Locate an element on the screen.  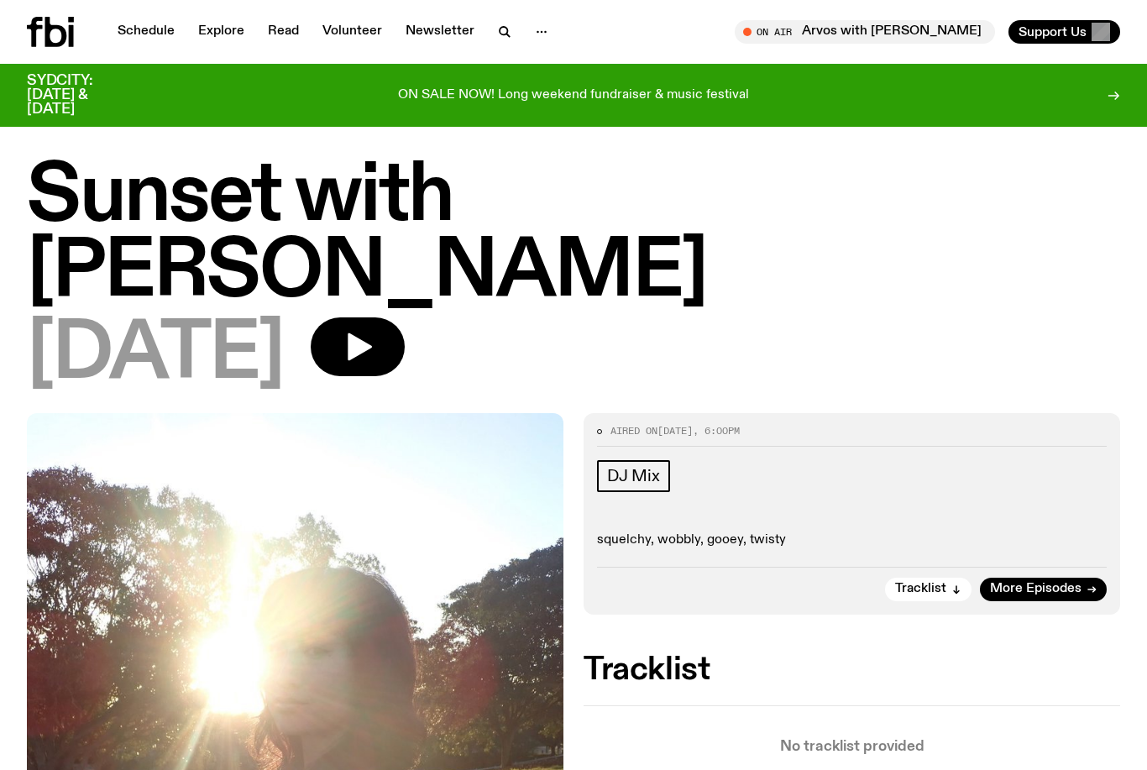
p: ON SALE NOW! Long weekend fundraiser & music festival is located at coordinates (574, 96).